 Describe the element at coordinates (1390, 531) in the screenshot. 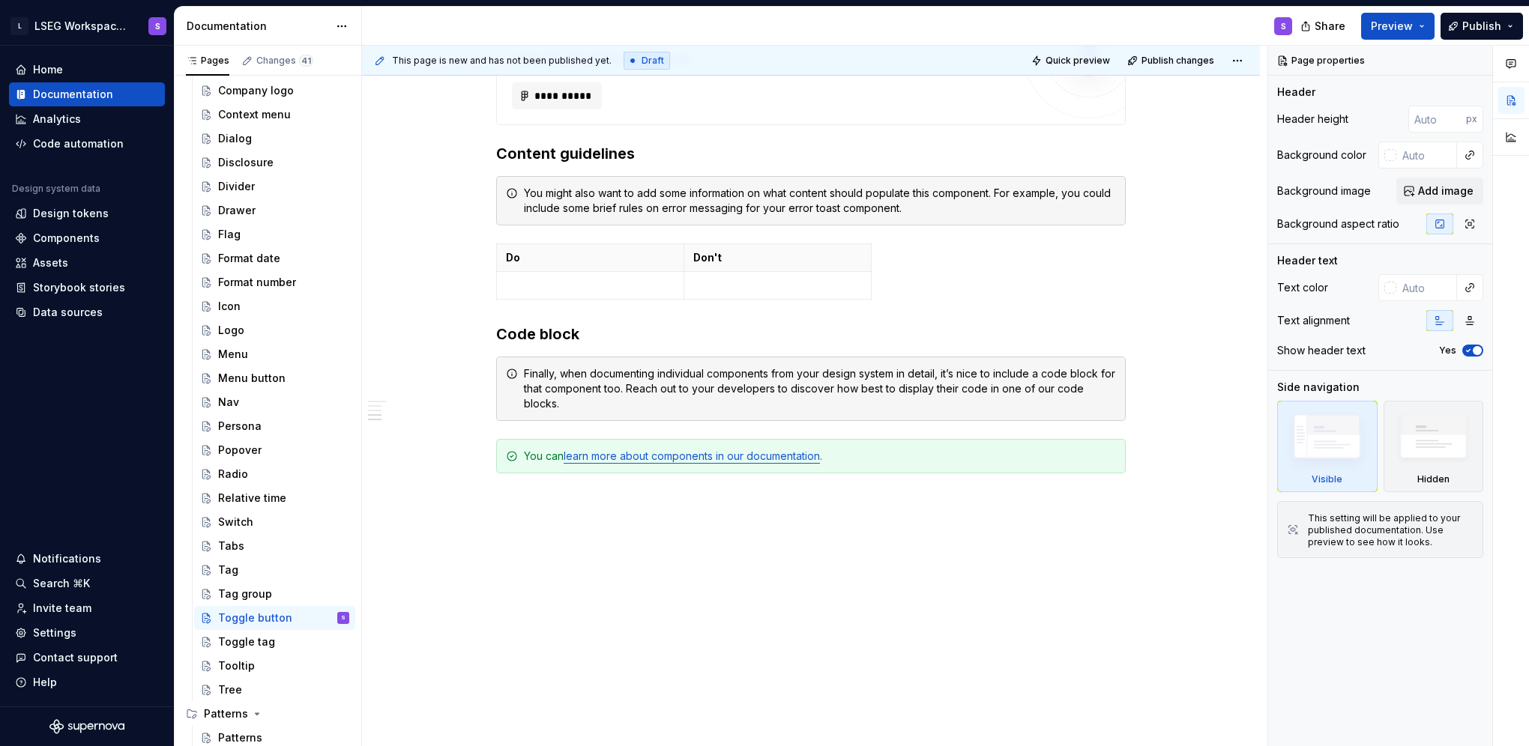

I see `div: This setting will be applied to your published documentation. Use preview to see how it looks.` at that location.